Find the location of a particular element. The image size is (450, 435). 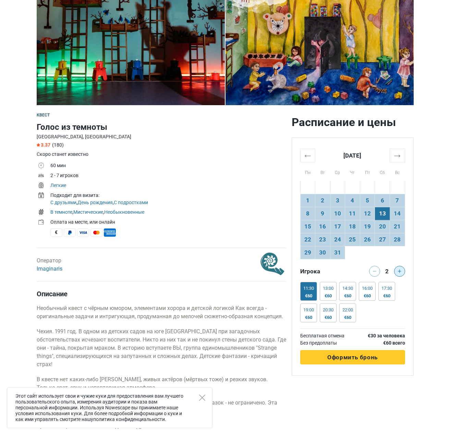

td: 23 is located at coordinates (323, 239).